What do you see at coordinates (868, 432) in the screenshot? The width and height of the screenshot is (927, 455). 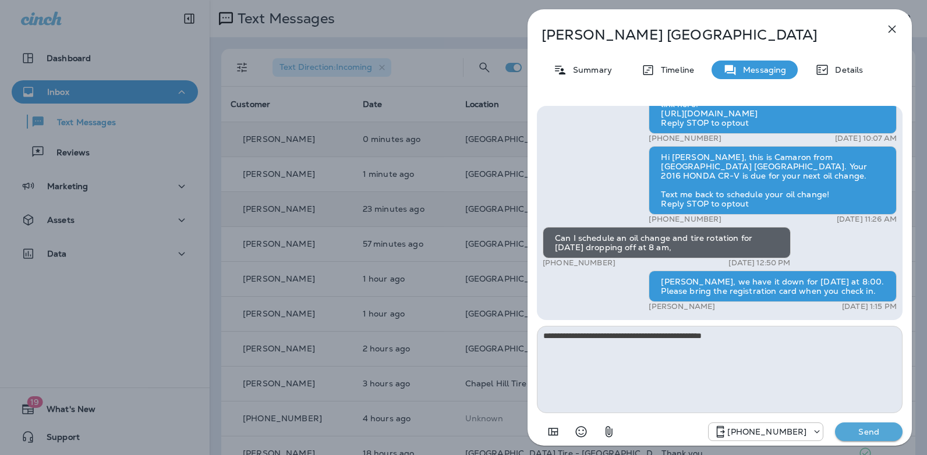 I see `p: Send` at bounding box center [868, 432].